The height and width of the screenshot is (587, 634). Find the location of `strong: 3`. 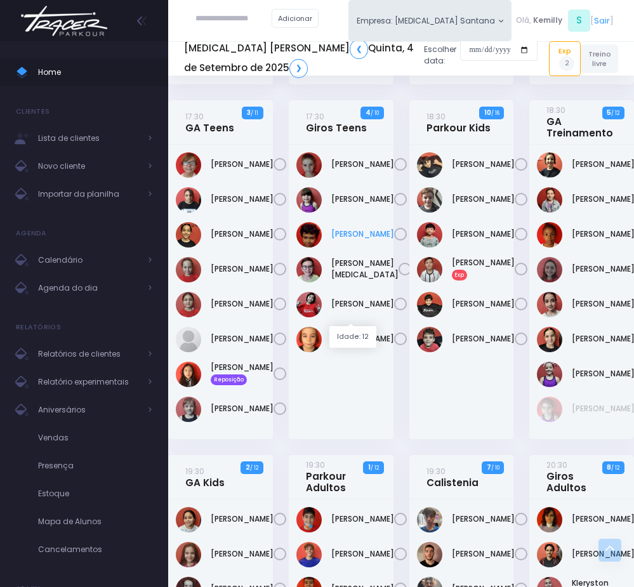

strong: 3 is located at coordinates (249, 112).